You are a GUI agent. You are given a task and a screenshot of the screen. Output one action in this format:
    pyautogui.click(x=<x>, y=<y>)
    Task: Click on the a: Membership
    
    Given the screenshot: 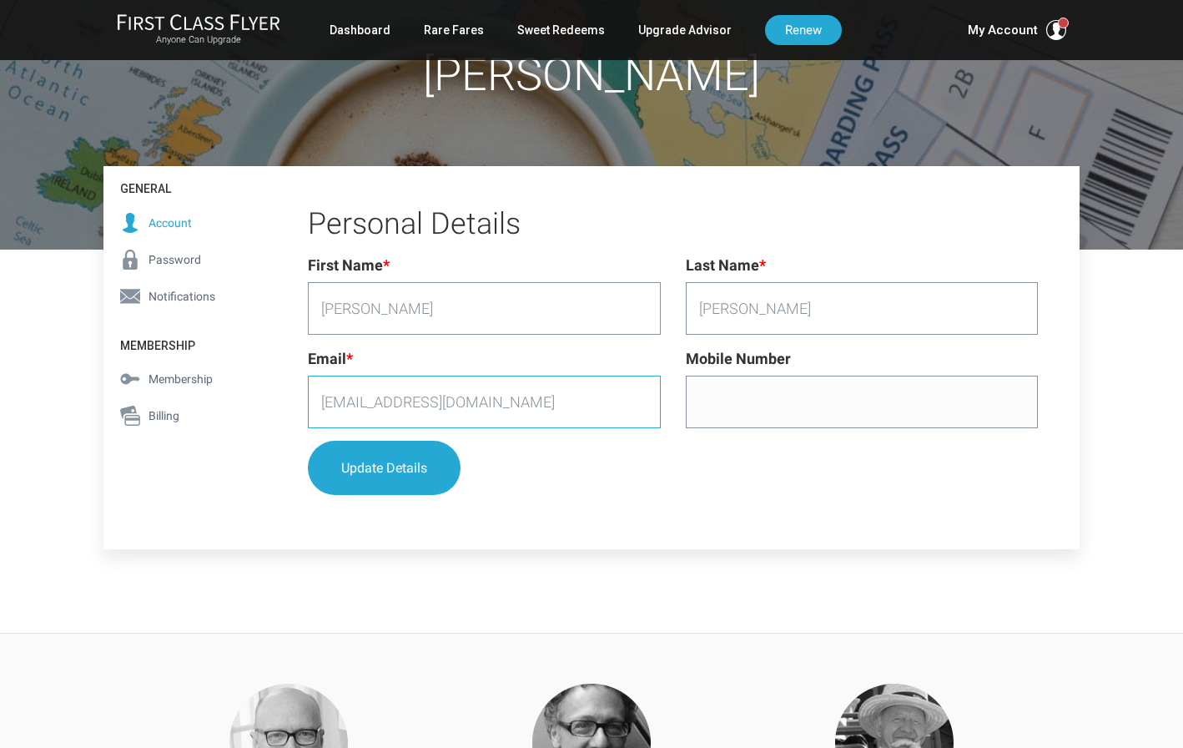 What is the action you would take?
    pyautogui.click(x=184, y=379)
    